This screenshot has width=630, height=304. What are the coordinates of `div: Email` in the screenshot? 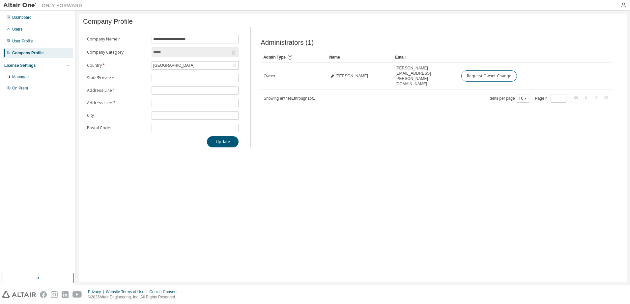 It's located at (425, 57).